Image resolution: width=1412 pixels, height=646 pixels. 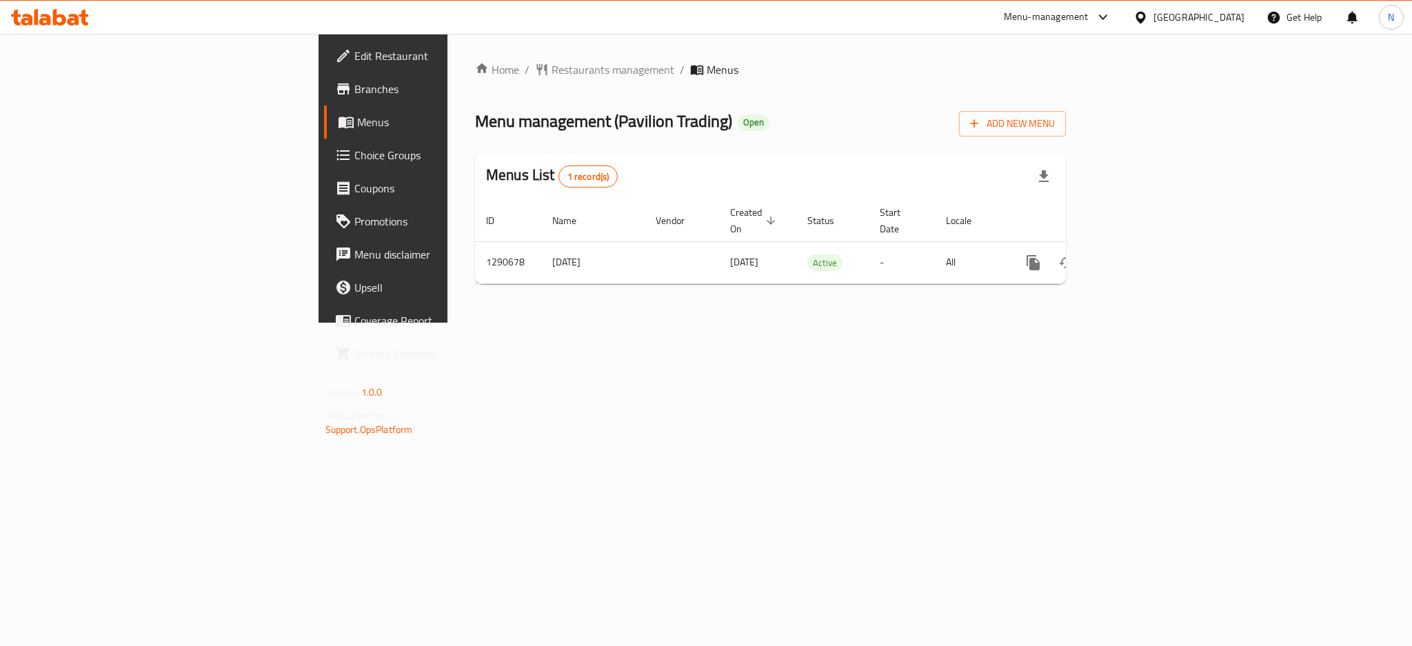 I want to click on span: Add New Menu, so click(x=1012, y=123).